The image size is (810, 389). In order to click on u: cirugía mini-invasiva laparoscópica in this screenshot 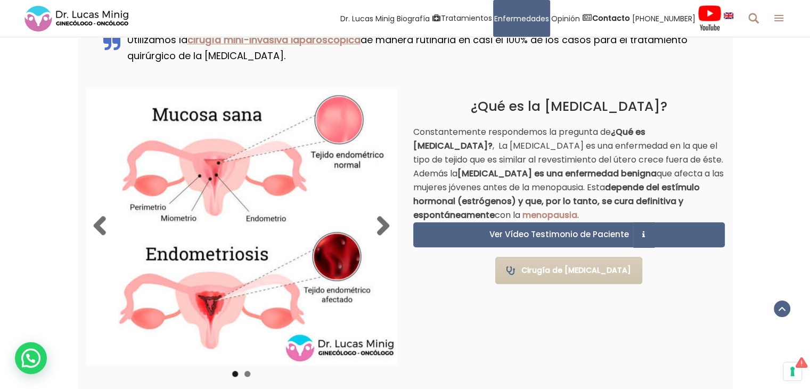, I will do `click(274, 39)`.